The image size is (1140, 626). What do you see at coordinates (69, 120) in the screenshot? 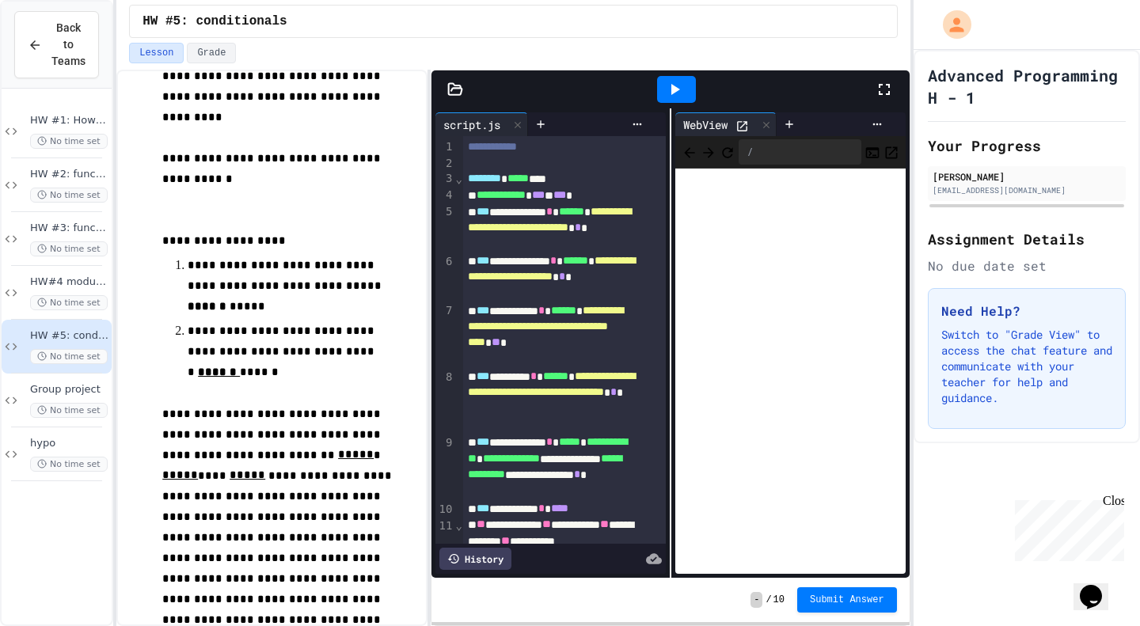
I see `span: HW #1: How are you feeling?` at bounding box center [69, 120].